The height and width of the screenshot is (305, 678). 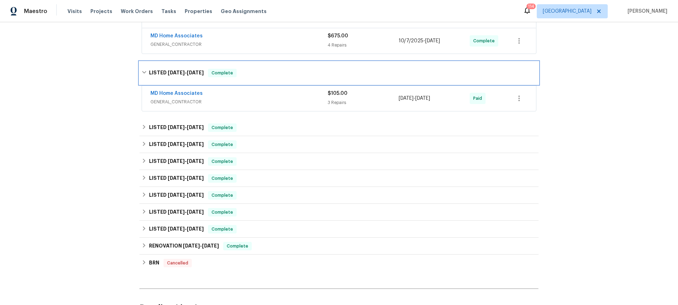 I want to click on span: Properties, so click(x=198, y=11).